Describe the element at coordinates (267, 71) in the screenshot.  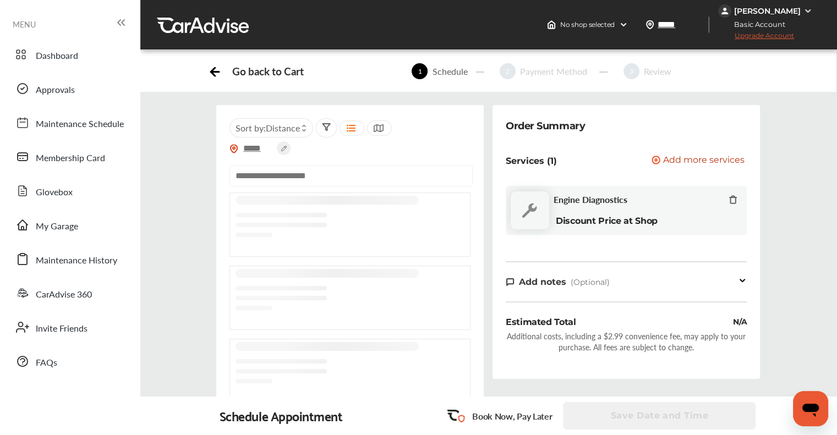
I see `div: Go back to Cart` at that location.